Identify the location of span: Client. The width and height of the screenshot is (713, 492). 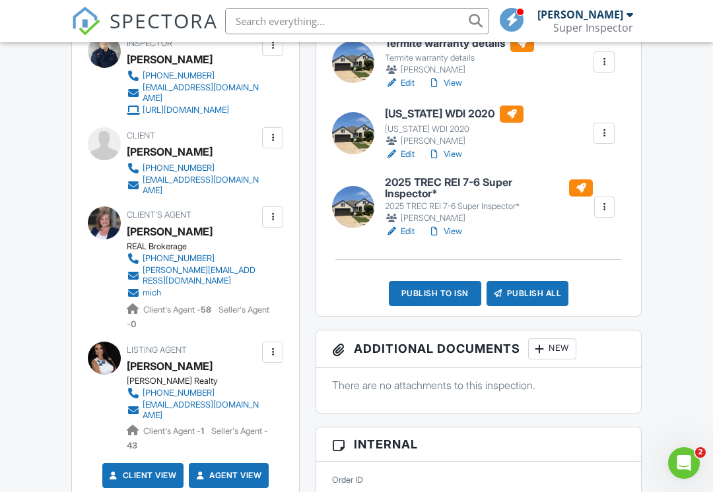
(141, 135).